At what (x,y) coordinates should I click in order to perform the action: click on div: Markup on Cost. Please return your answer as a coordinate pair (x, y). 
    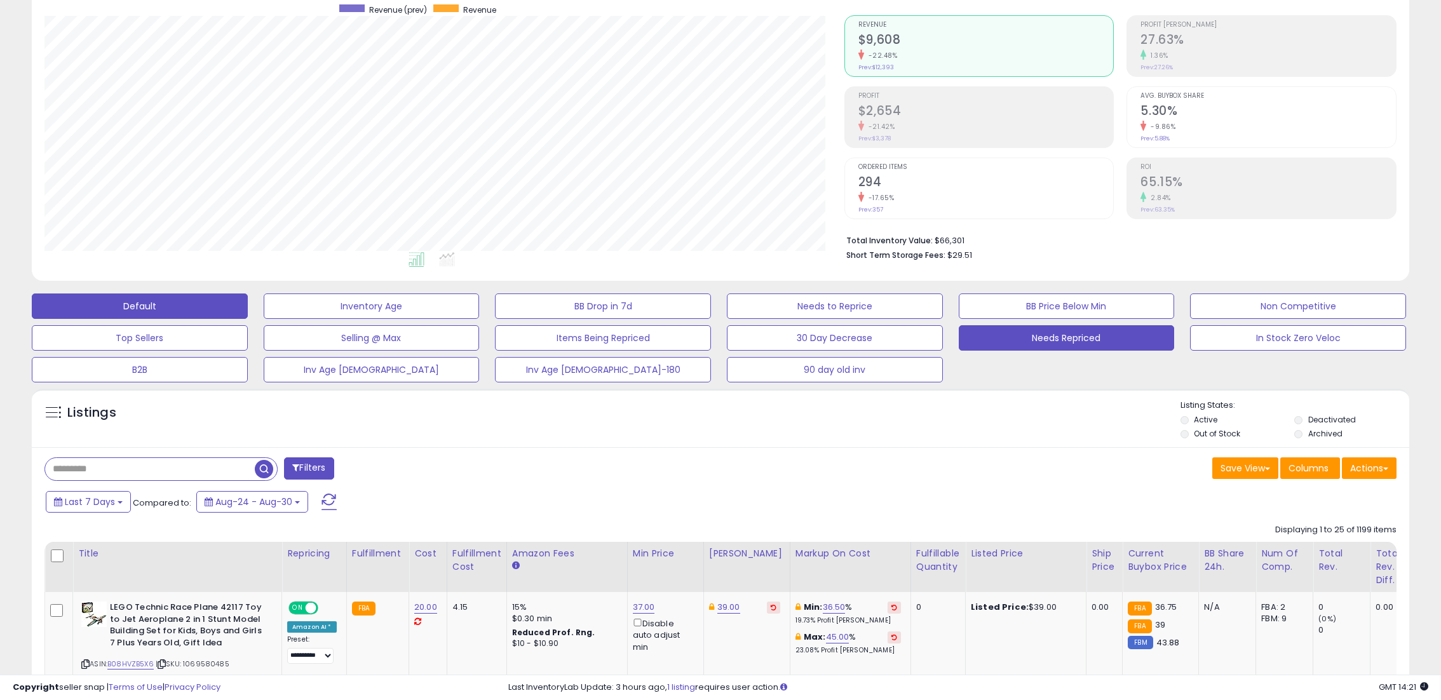
    Looking at the image, I should click on (850, 554).